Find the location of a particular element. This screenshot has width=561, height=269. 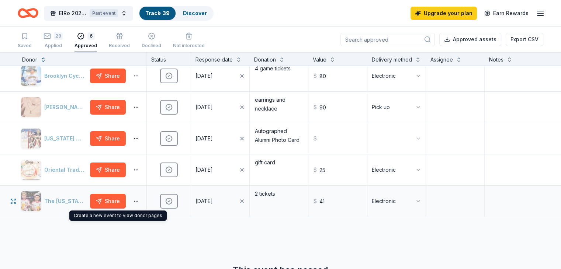

div: Value is located at coordinates (319, 60).